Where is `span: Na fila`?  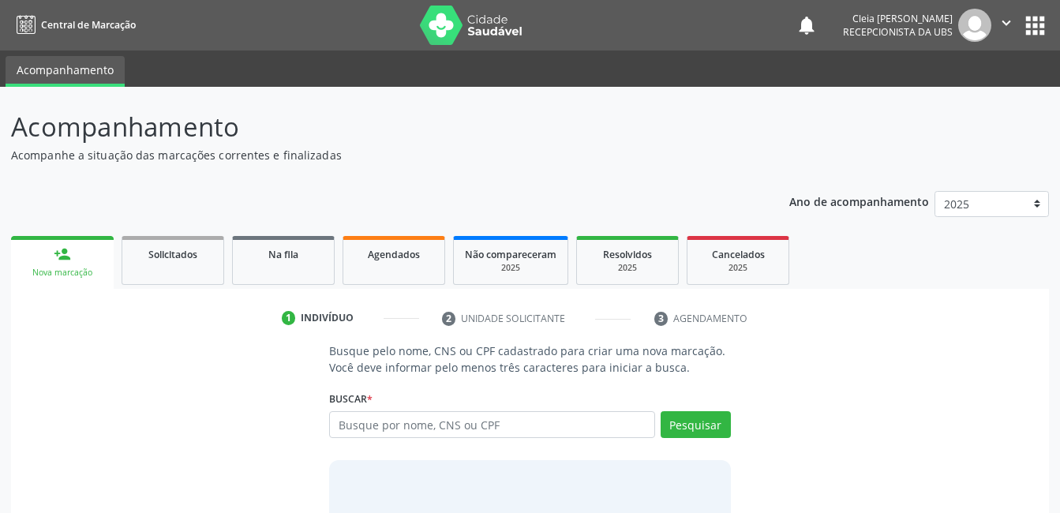
span: Na fila is located at coordinates (283, 254).